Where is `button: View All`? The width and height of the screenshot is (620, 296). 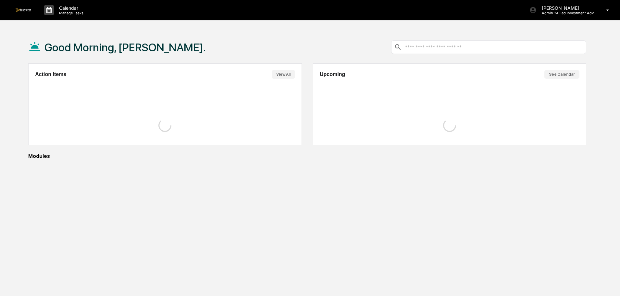
button: View All is located at coordinates (283, 74).